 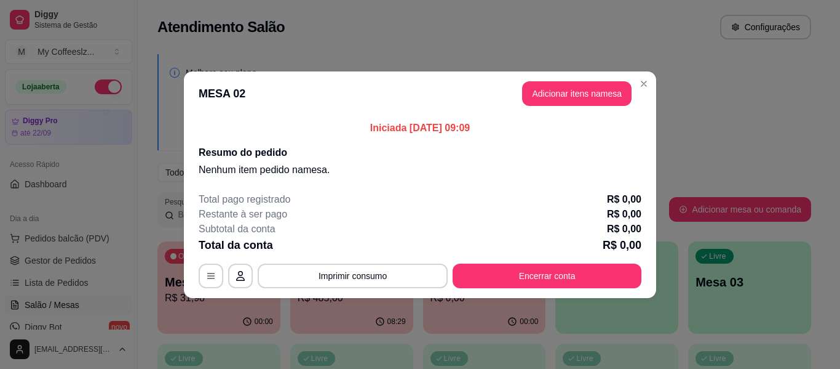 I want to click on header: MESA 02, so click(x=420, y=94).